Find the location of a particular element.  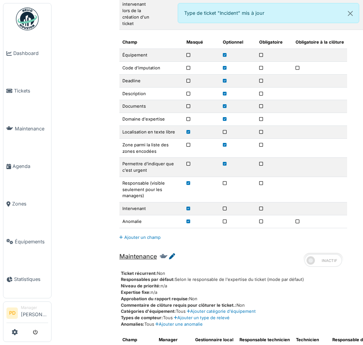

td: Équipement is located at coordinates (151, 55).